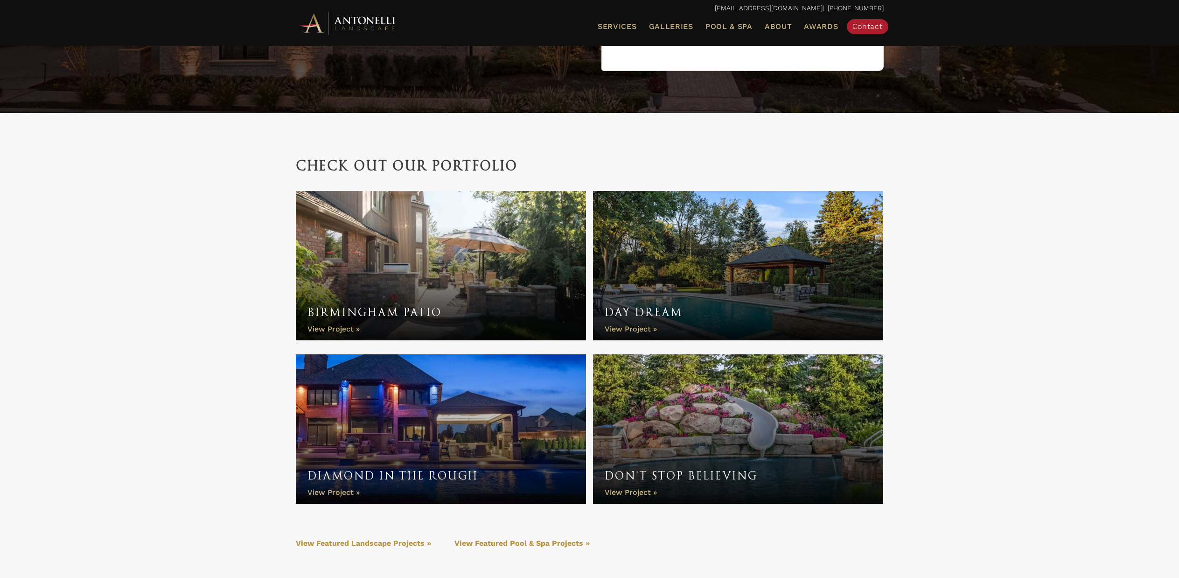 The height and width of the screenshot is (578, 1179). Describe the element at coordinates (729, 27) in the screenshot. I see `a: Pool & Spa` at that location.